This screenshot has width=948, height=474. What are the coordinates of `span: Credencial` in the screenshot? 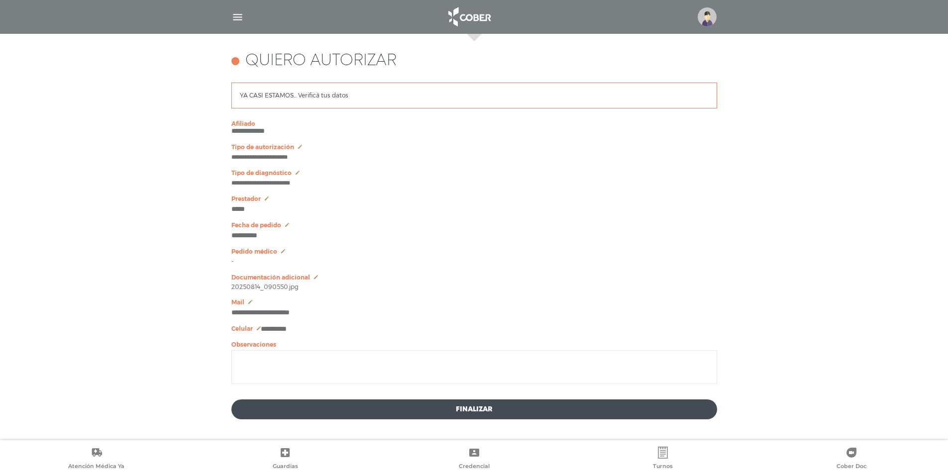 It's located at (474, 468).